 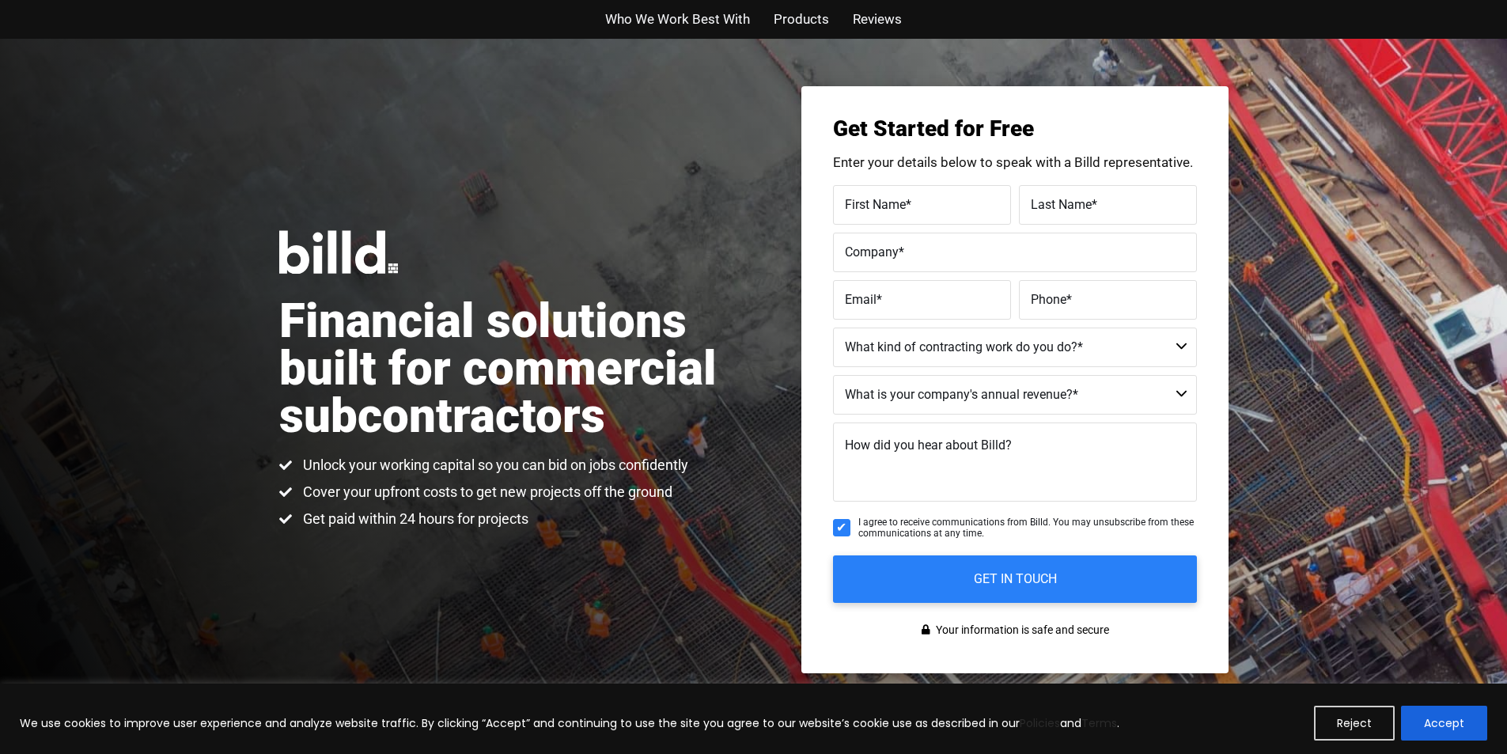 What do you see at coordinates (1048, 298) in the screenshot?
I see `span: Phone` at bounding box center [1048, 298].